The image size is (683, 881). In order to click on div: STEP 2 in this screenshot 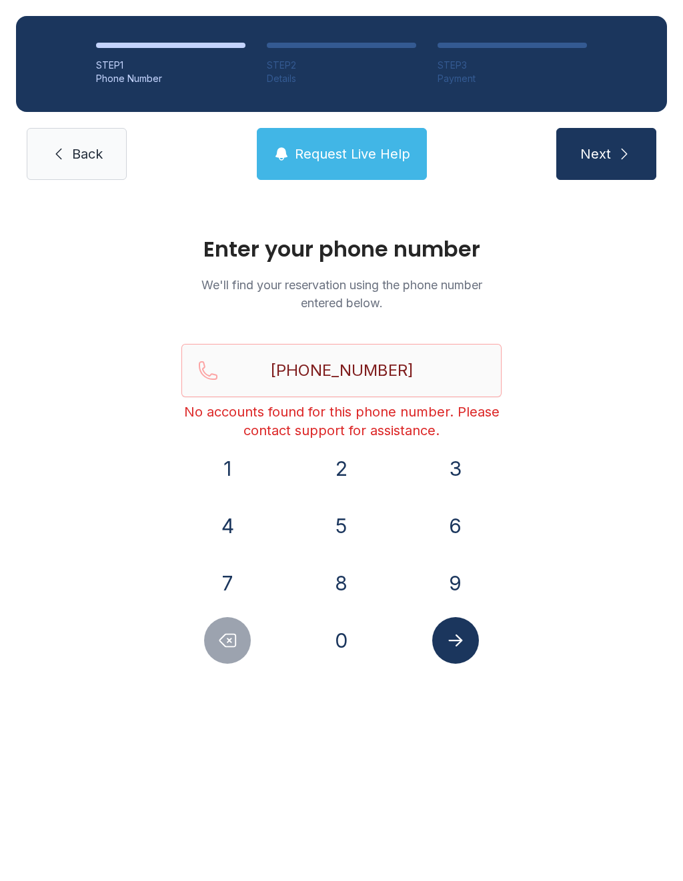, I will do `click(341, 65)`.